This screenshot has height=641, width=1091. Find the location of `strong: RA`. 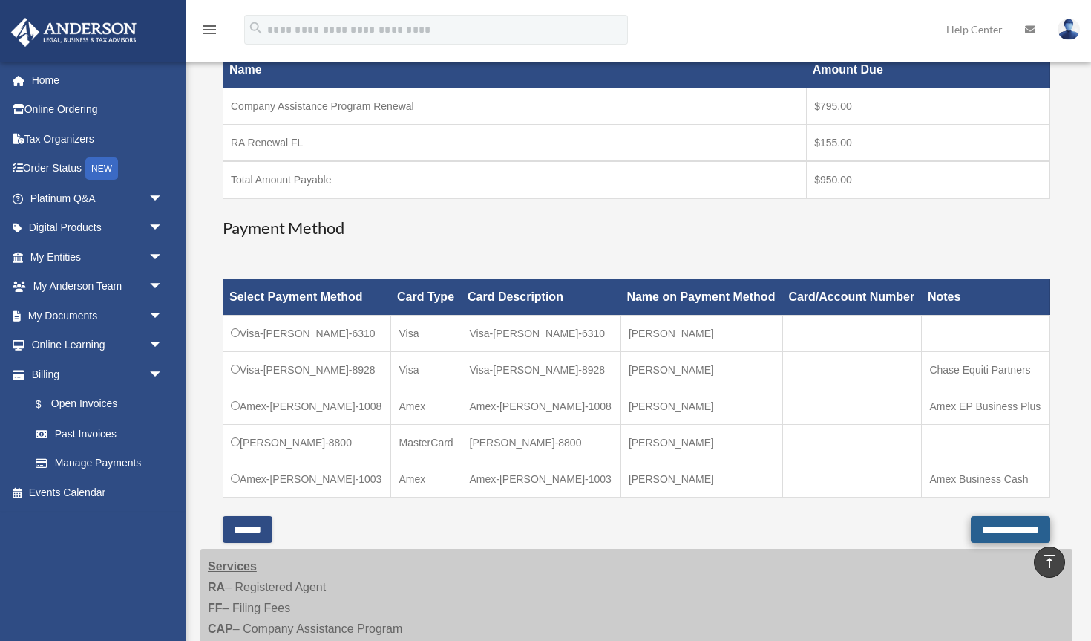

strong: RA is located at coordinates (216, 586).